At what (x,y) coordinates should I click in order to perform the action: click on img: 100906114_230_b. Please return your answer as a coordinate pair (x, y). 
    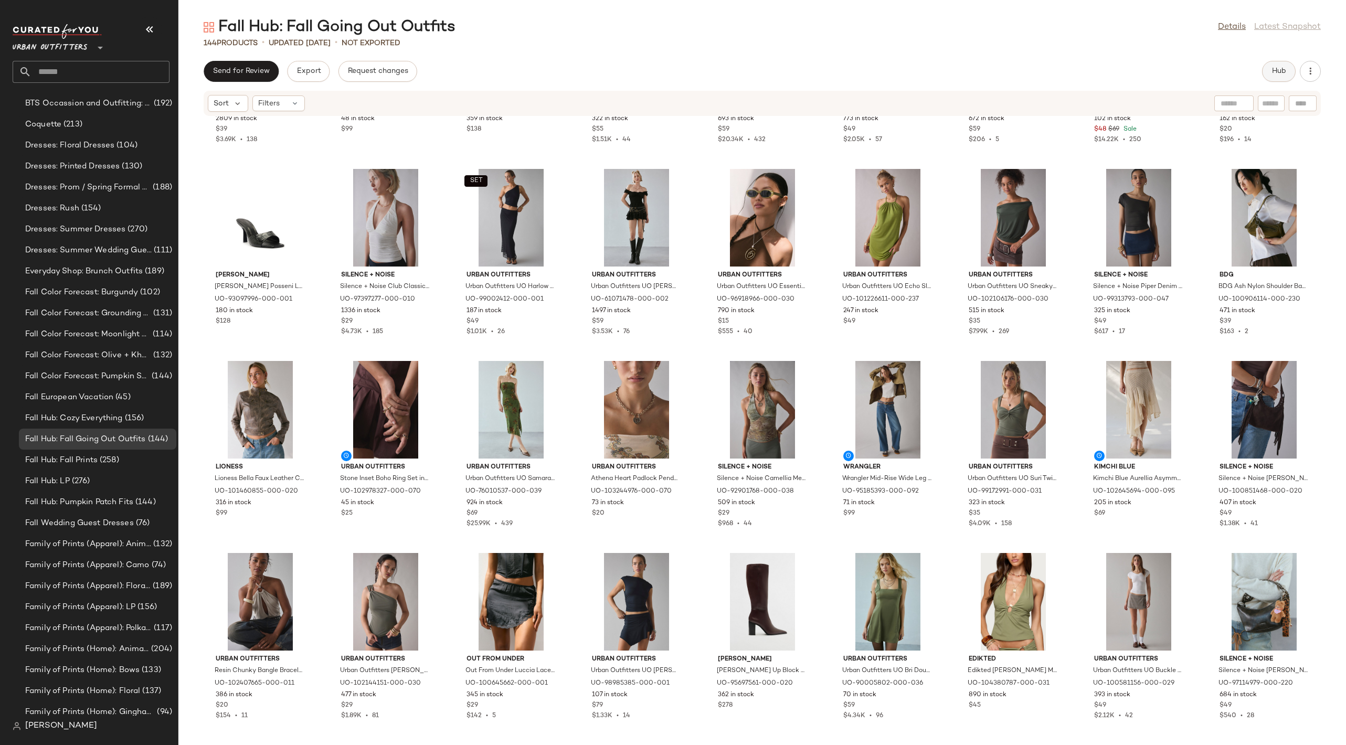
    Looking at the image, I should click on (1264, 218).